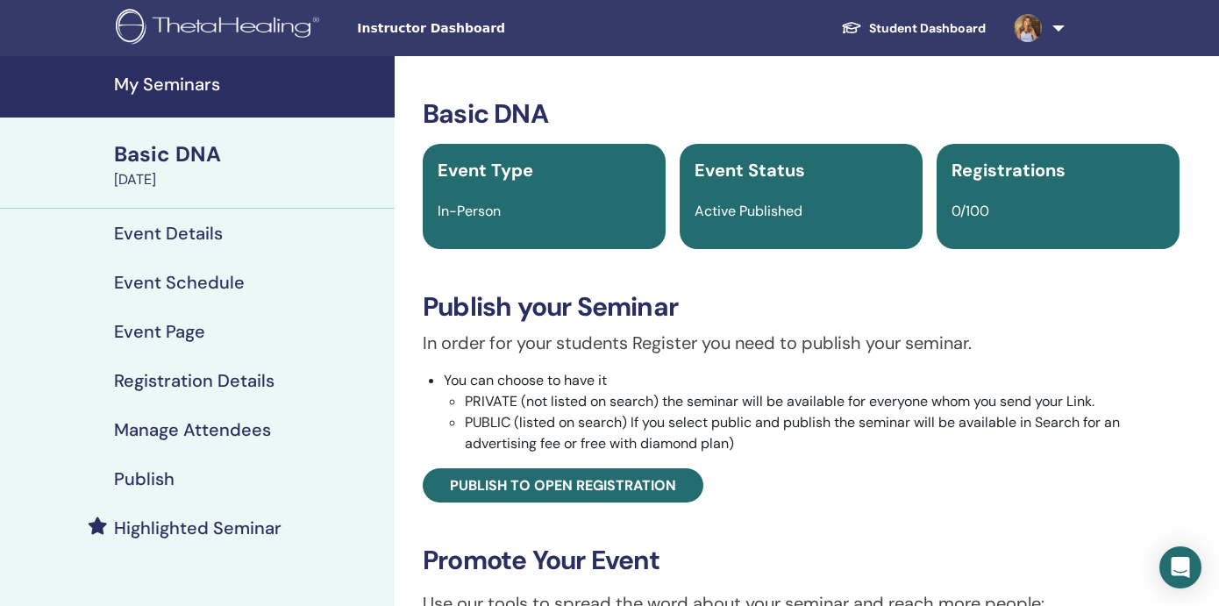 The image size is (1219, 606). What do you see at coordinates (144, 479) in the screenshot?
I see `h4: Publish` at bounding box center [144, 479].